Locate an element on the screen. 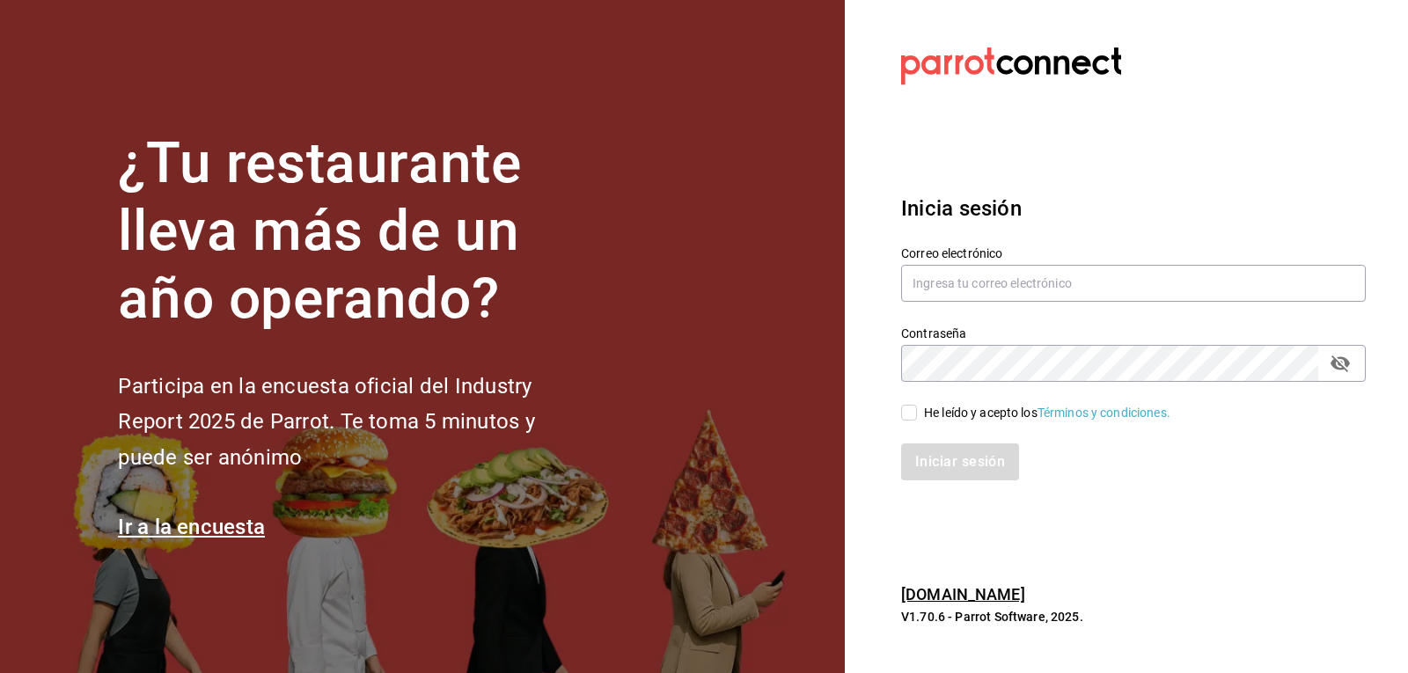 Image resolution: width=1408 pixels, height=673 pixels. div: He leído y acepto los is located at coordinates (1047, 413).